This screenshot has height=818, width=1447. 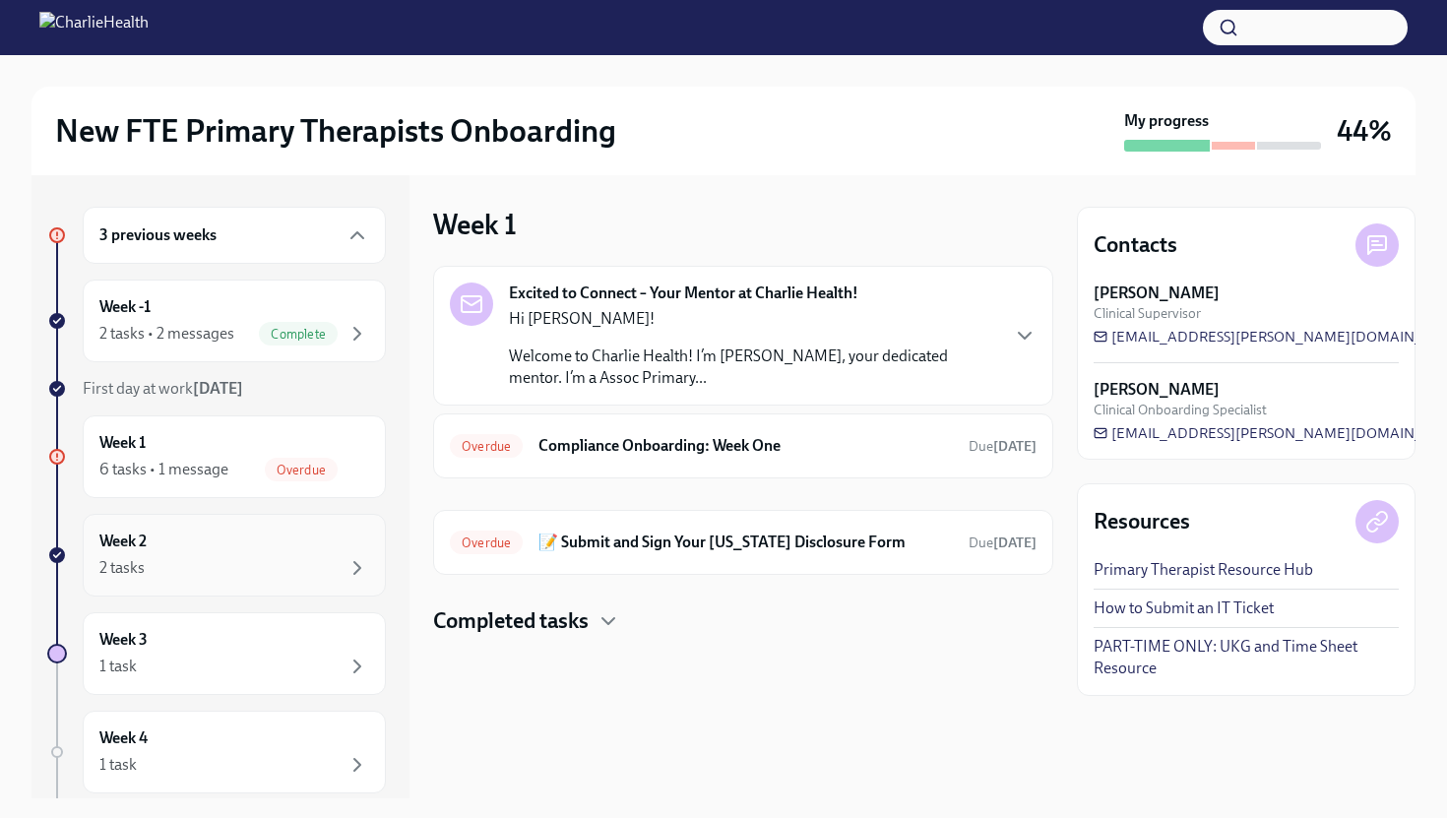 What do you see at coordinates (1166, 121) in the screenshot?
I see `strong: My progress` at bounding box center [1166, 121].